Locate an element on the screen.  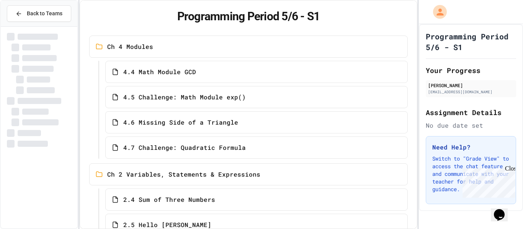
span: 4.4 Math Module GCD is located at coordinates (160, 72).